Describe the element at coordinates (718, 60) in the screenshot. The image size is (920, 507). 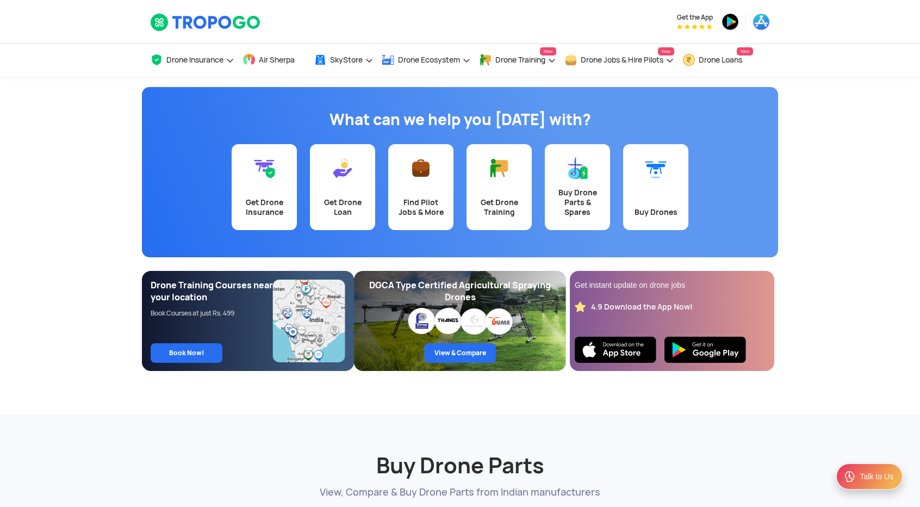
I see `a: Drone LoansNew` at that location.